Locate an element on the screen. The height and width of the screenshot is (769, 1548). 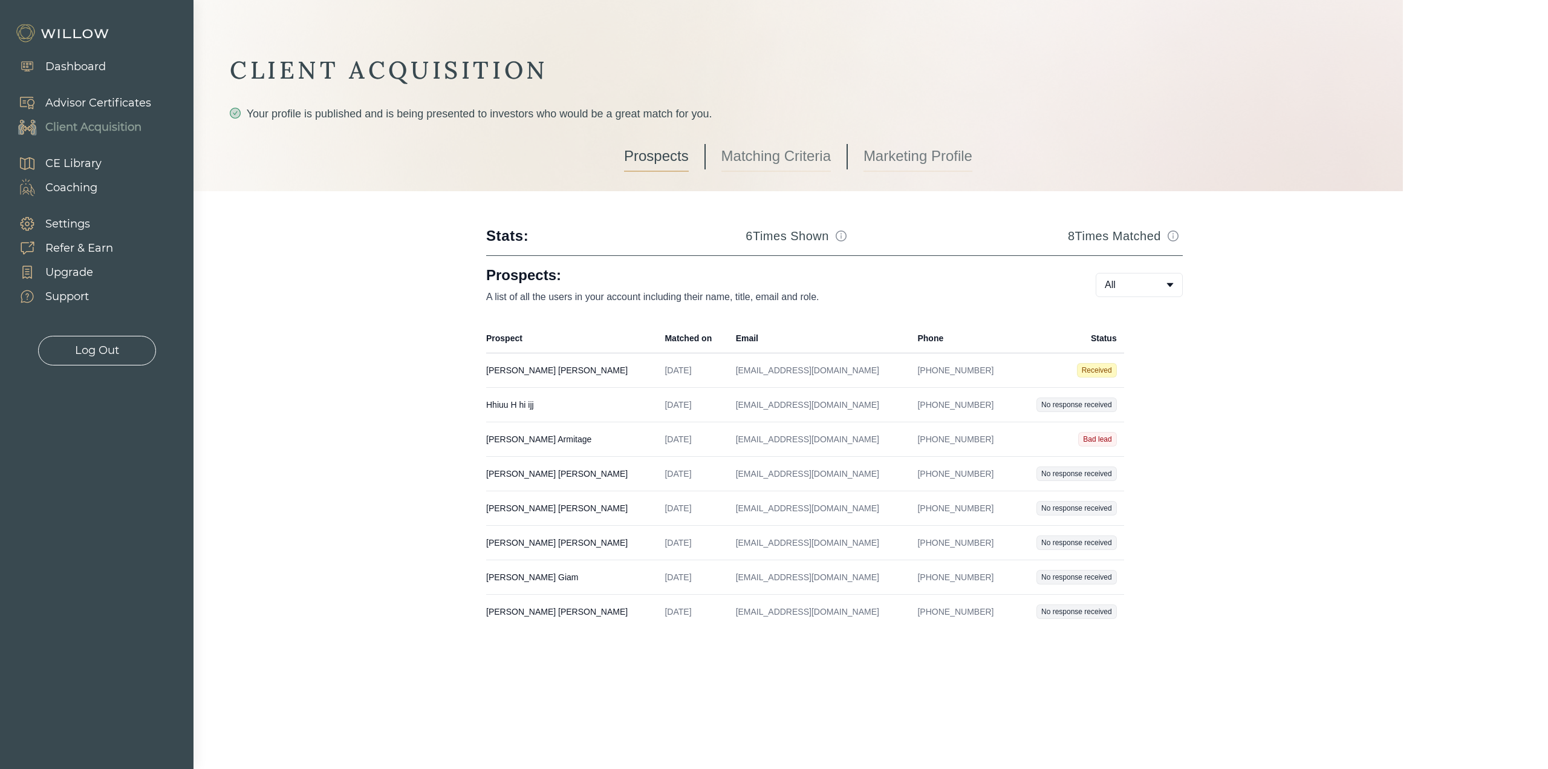
h3: 6 Times Shown is located at coordinates (787, 236).